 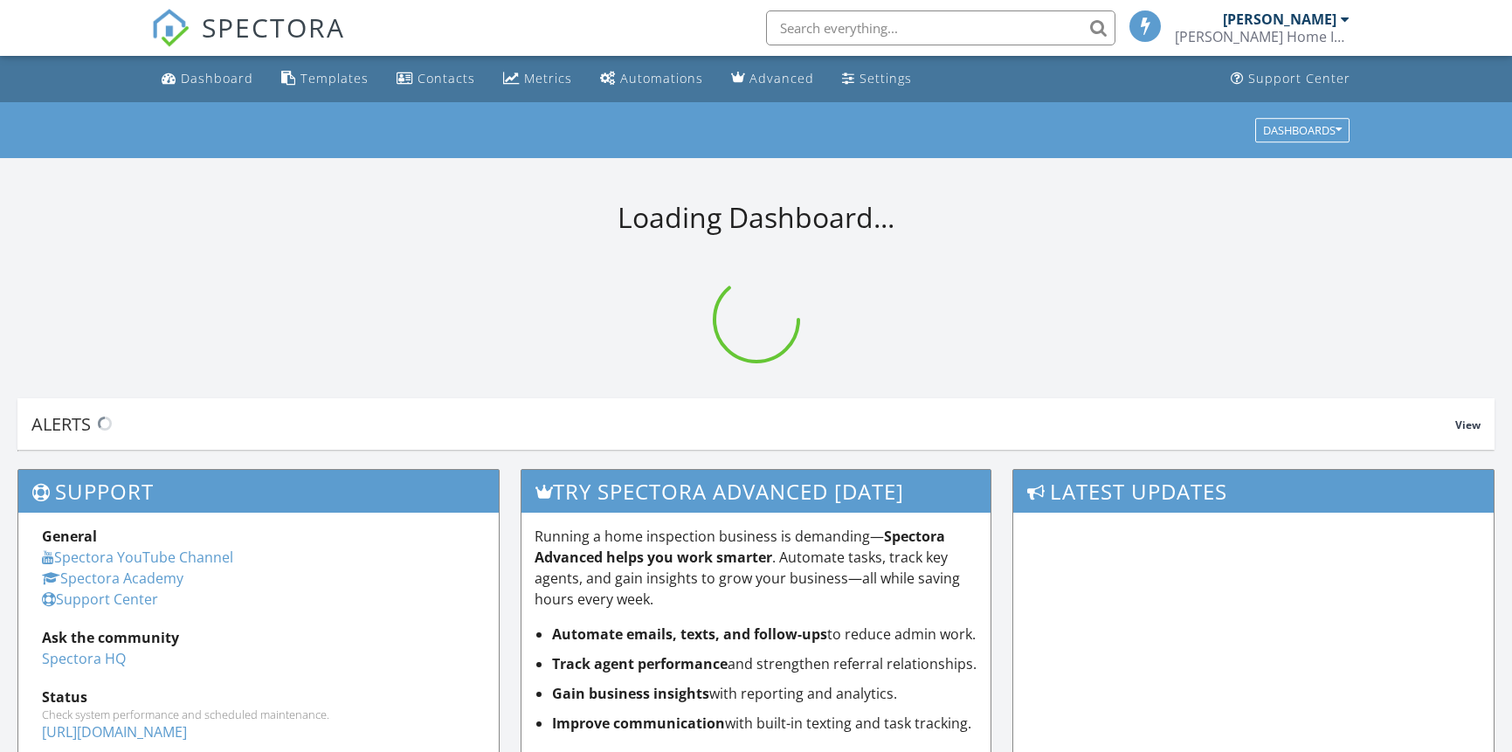 I want to click on p: Running a home inspection business is demanding— . Automate tasks, track key agents, and gain ins..., so click(x=756, y=568).